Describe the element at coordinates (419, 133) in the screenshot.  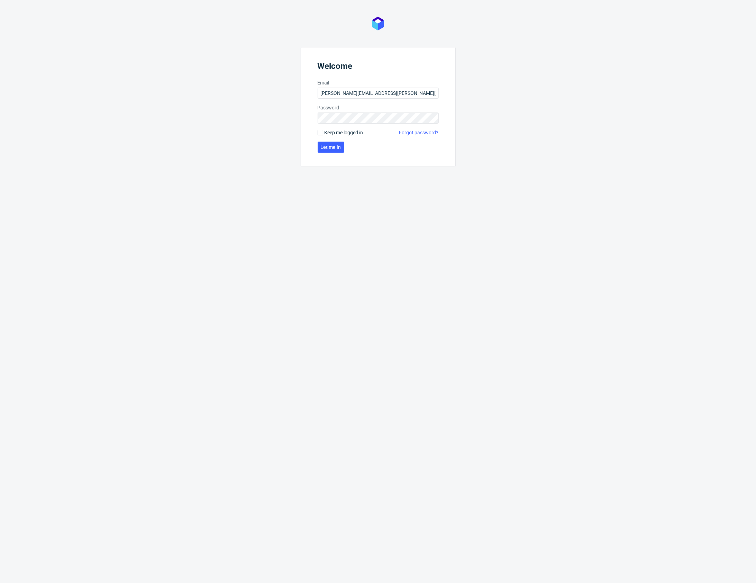
I see `a: Forgot password?` at that location.